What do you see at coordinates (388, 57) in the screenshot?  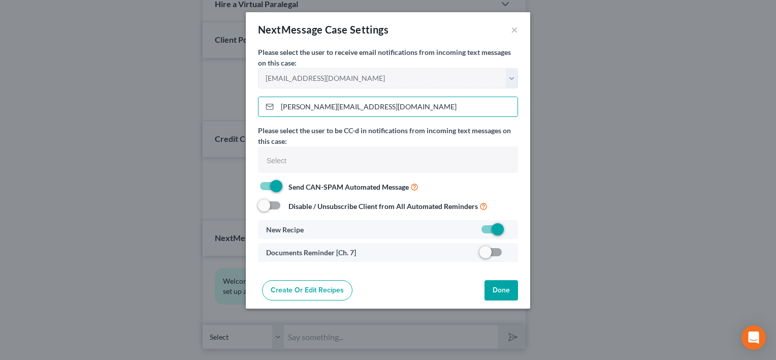 I see `label: Please select the user to receive email notifications from incoming text messages on this case:` at bounding box center [388, 57].